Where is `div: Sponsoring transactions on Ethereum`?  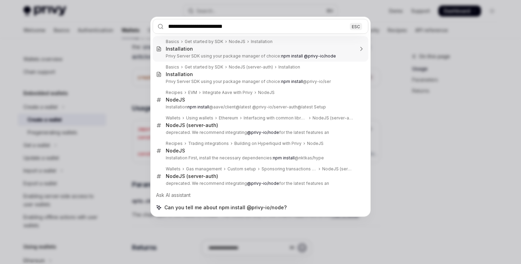
div: Sponsoring transactions on Ethereum is located at coordinates (289, 169).